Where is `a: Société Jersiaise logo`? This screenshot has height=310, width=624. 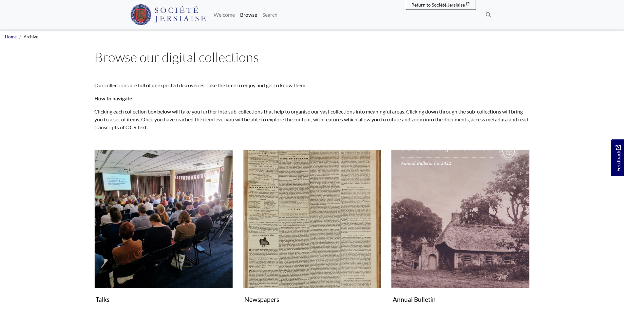 a: Société Jersiaise logo is located at coordinates (168, 15).